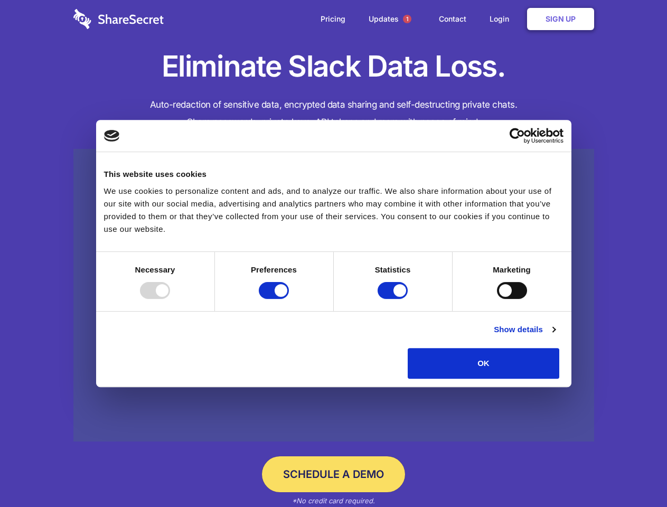 The image size is (667, 507). I want to click on a: Contact, so click(452, 19).